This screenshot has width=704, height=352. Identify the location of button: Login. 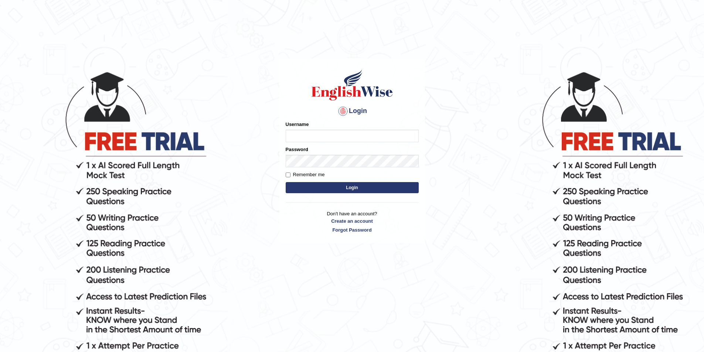
(352, 188).